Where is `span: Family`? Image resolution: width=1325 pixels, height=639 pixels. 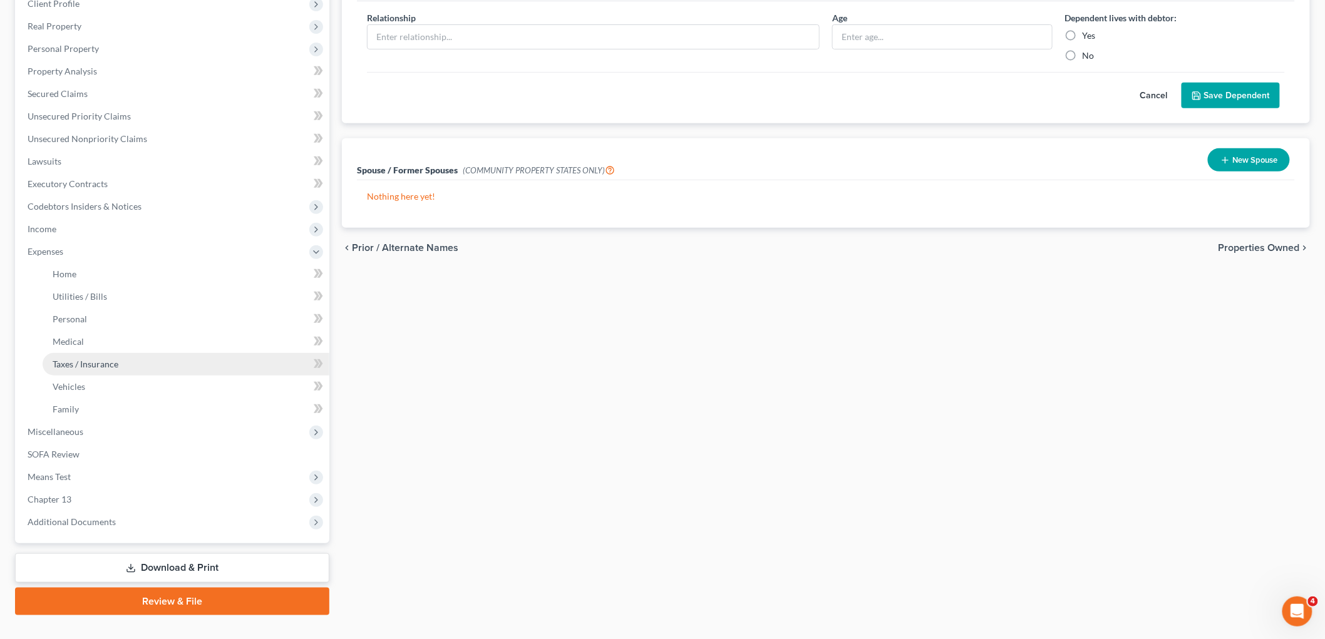 span: Family is located at coordinates (66, 409).